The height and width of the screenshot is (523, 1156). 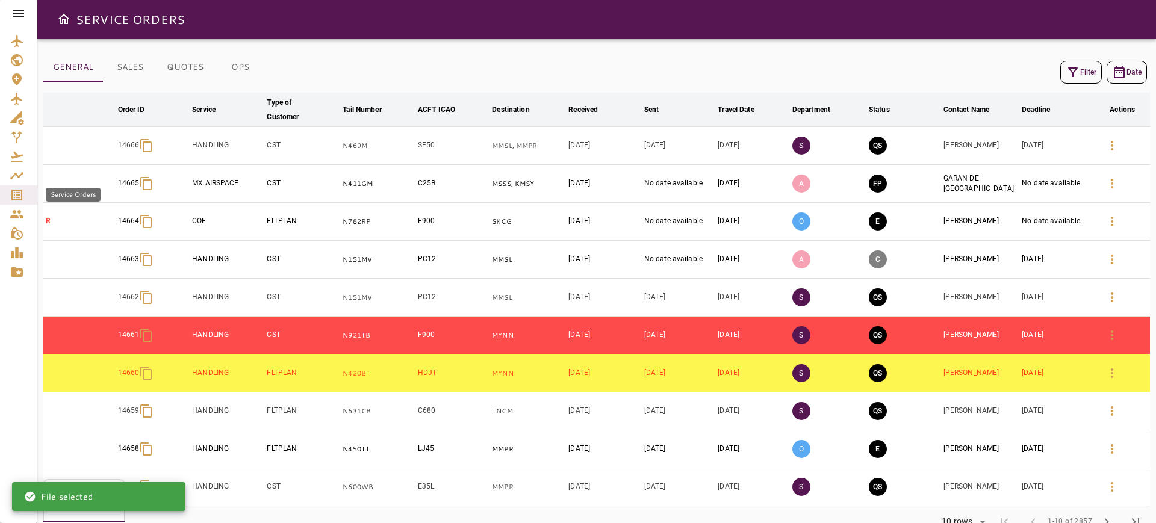 I want to click on span: Tail Number, so click(x=370, y=110).